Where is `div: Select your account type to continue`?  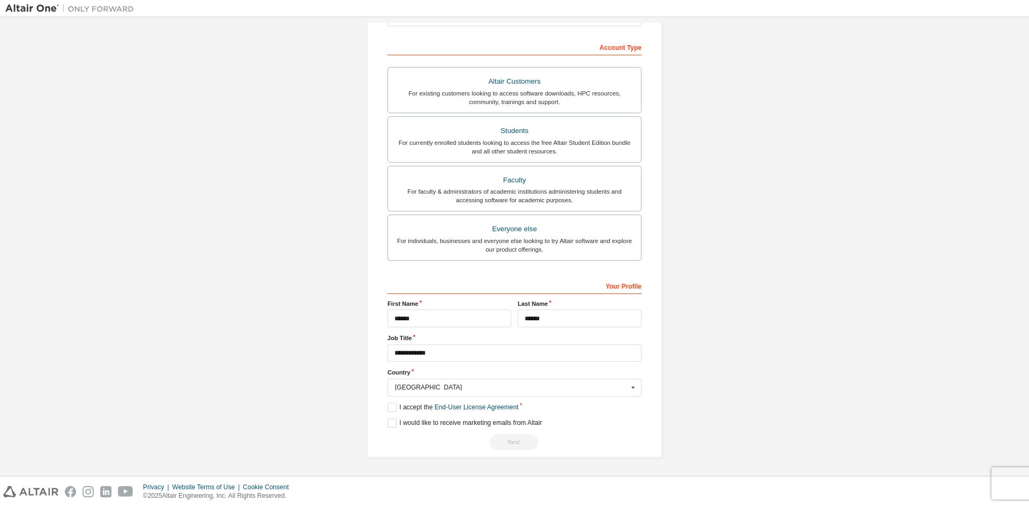
div: Select your account type to continue is located at coordinates (515, 442).